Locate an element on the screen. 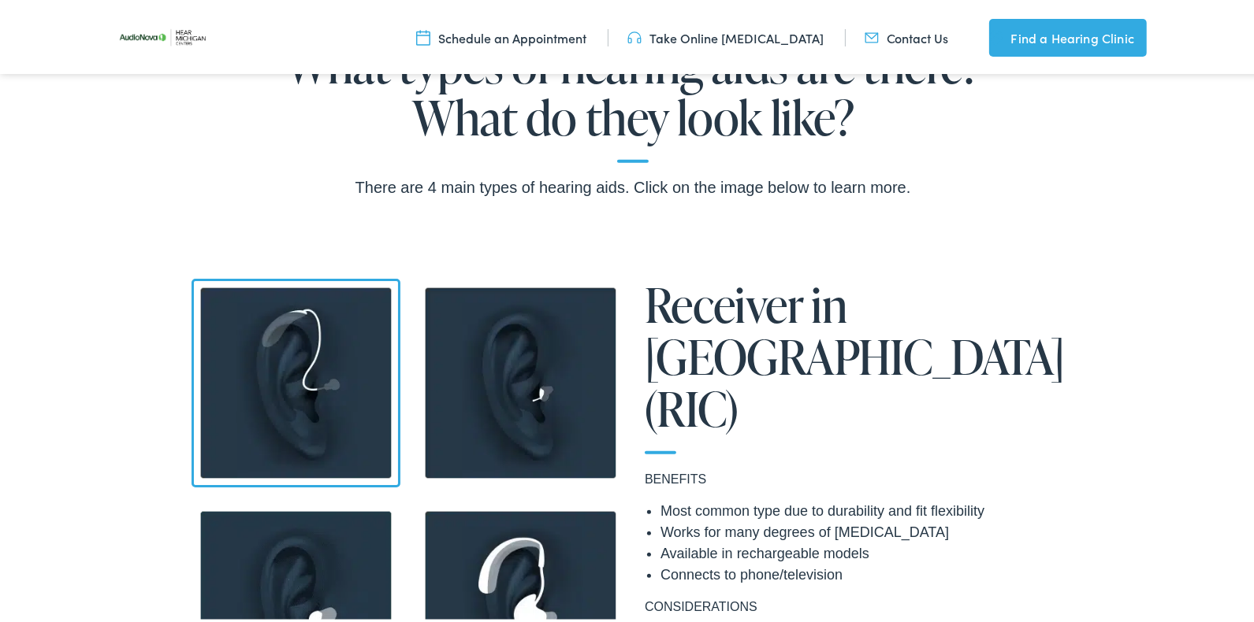 This screenshot has width=1254, height=622. li: Most common type due to durability and fit flexibility is located at coordinates (865, 508).